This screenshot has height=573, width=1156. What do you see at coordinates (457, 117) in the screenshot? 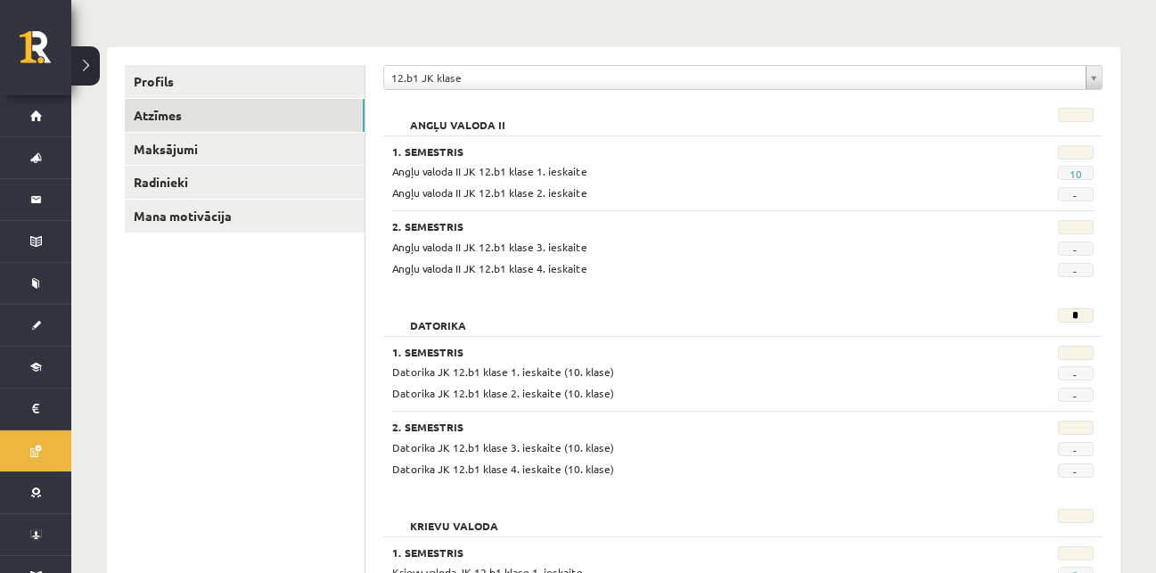
I see `h2: Angļu valoda II` at bounding box center [457, 117].